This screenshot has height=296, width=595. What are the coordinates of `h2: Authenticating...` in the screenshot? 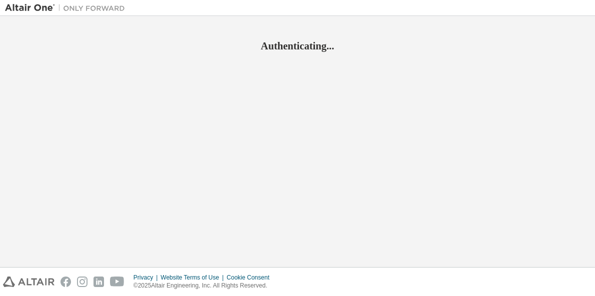 It's located at (297, 46).